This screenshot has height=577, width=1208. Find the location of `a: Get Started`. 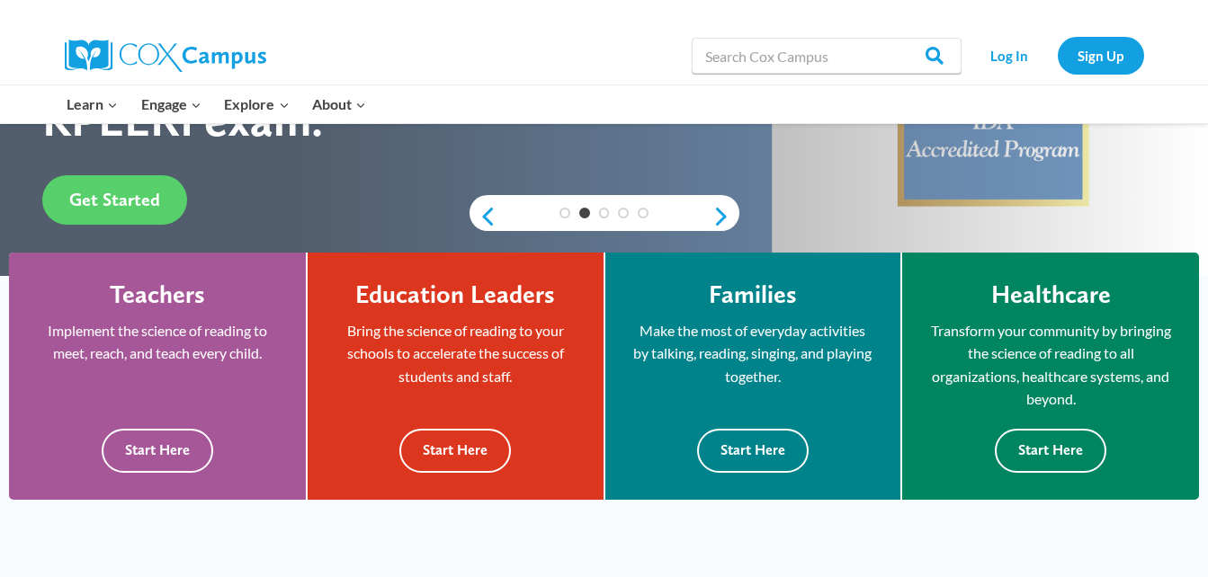

a: Get Started is located at coordinates (114, 200).